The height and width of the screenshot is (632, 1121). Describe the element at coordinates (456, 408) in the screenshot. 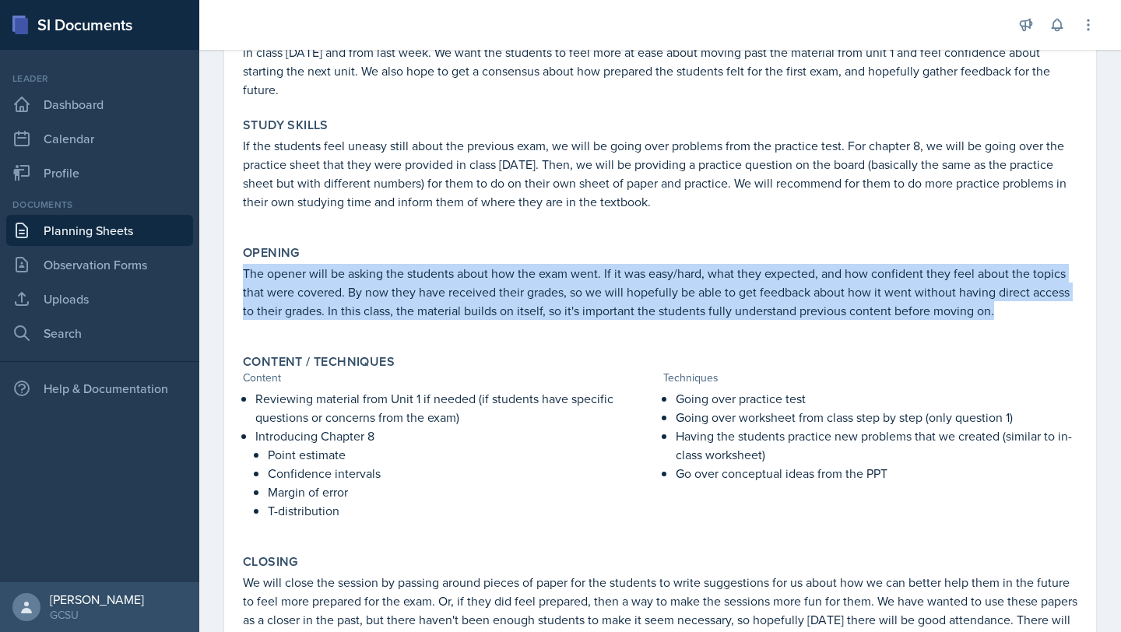

I see `p: Reviewing material from Unit 1 if needed (if students have specific questions or concerns from th...` at that location.